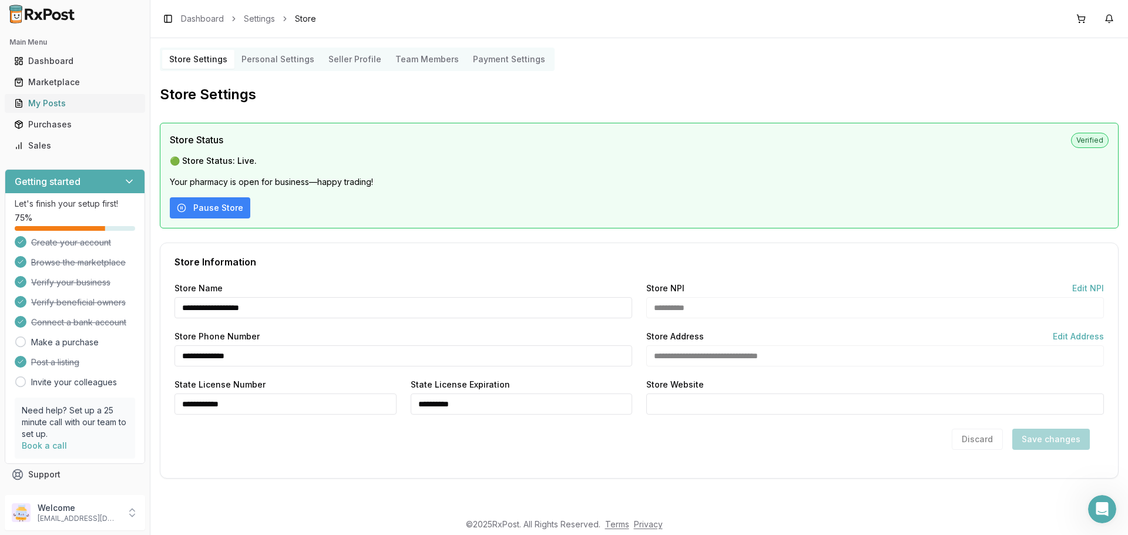 The width and height of the screenshot is (1128, 535). Describe the element at coordinates (675, 337) in the screenshot. I see `label: Store Address` at that location.